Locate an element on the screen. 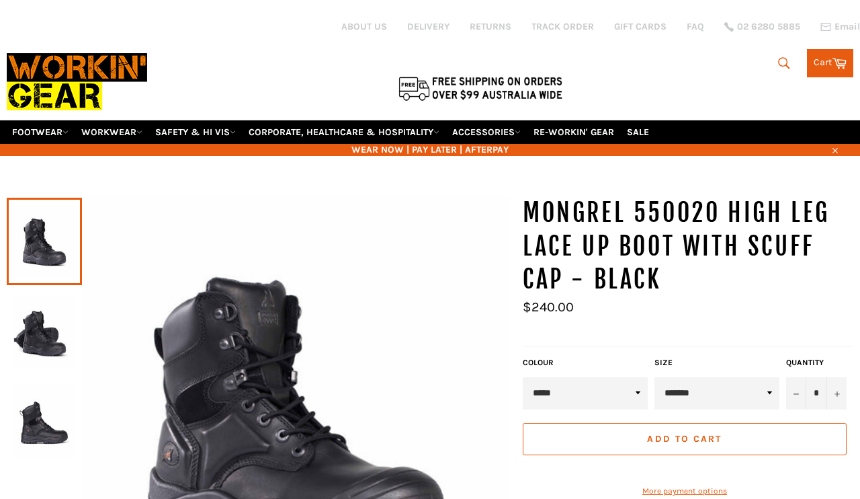 This screenshot has width=860, height=499. label: COLOUR is located at coordinates (585, 362).